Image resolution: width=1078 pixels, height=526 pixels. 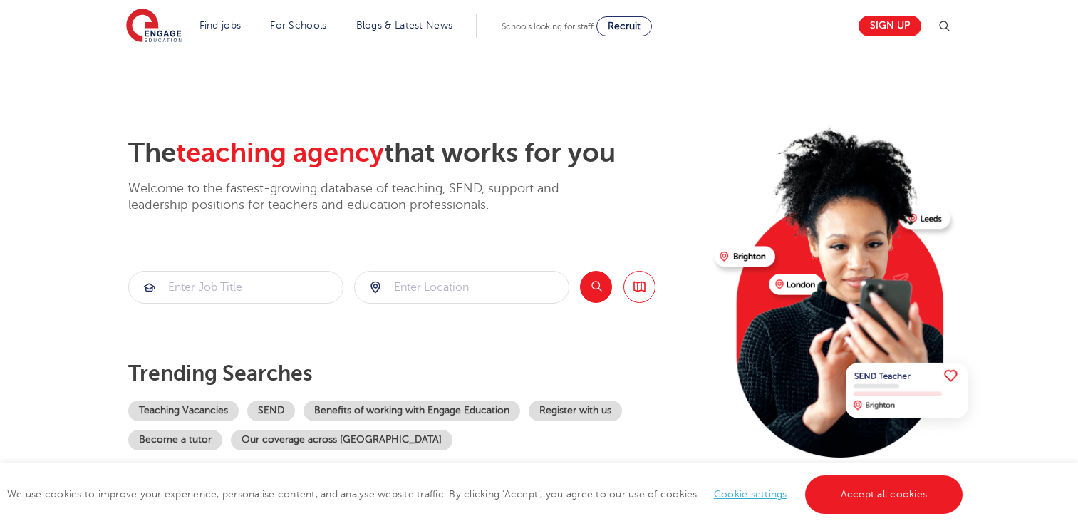 What do you see at coordinates (280, 152) in the screenshot?
I see `span: teaching agency` at bounding box center [280, 152].